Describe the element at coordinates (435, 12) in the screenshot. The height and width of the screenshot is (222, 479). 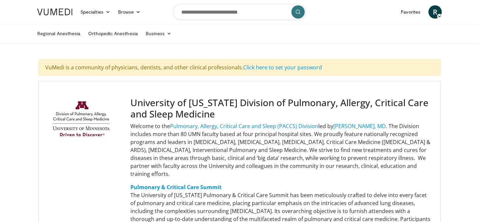
I see `a: R` at that location.